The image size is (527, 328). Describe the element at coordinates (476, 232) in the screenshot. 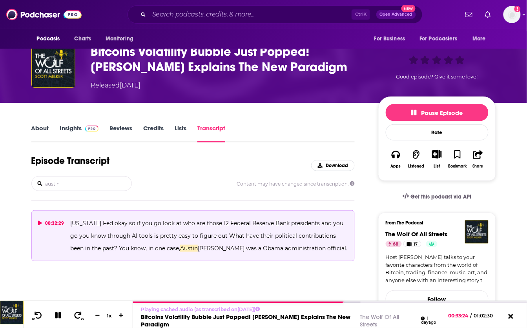

I see `img: The Wolf Of All Streets` at that location.